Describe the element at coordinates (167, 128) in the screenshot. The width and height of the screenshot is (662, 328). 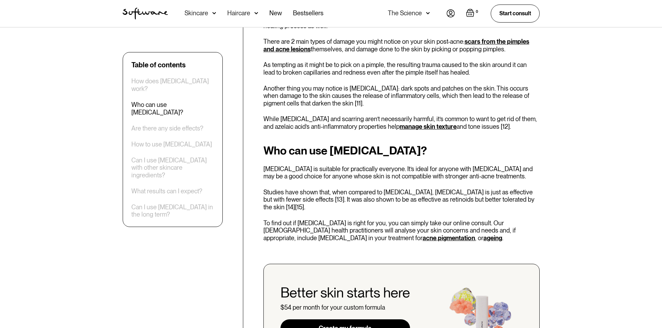
I see `a: Are there any side effects?` at that location.